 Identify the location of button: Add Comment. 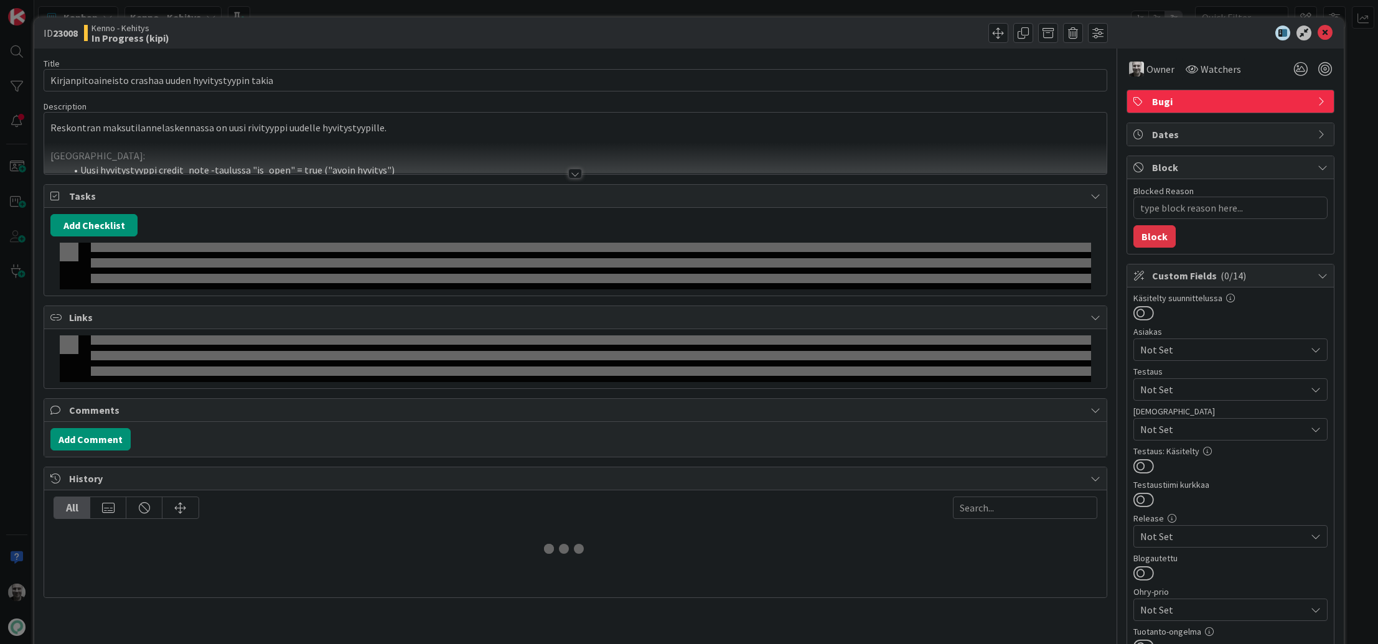
(90, 440).